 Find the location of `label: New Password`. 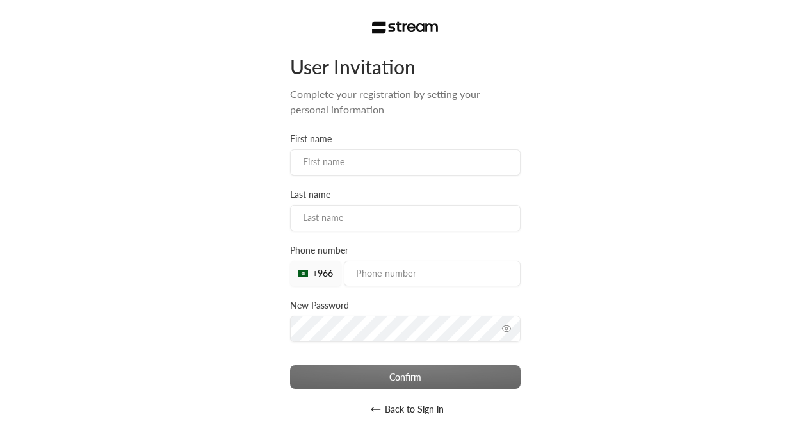

label: New Password is located at coordinates (320, 306).